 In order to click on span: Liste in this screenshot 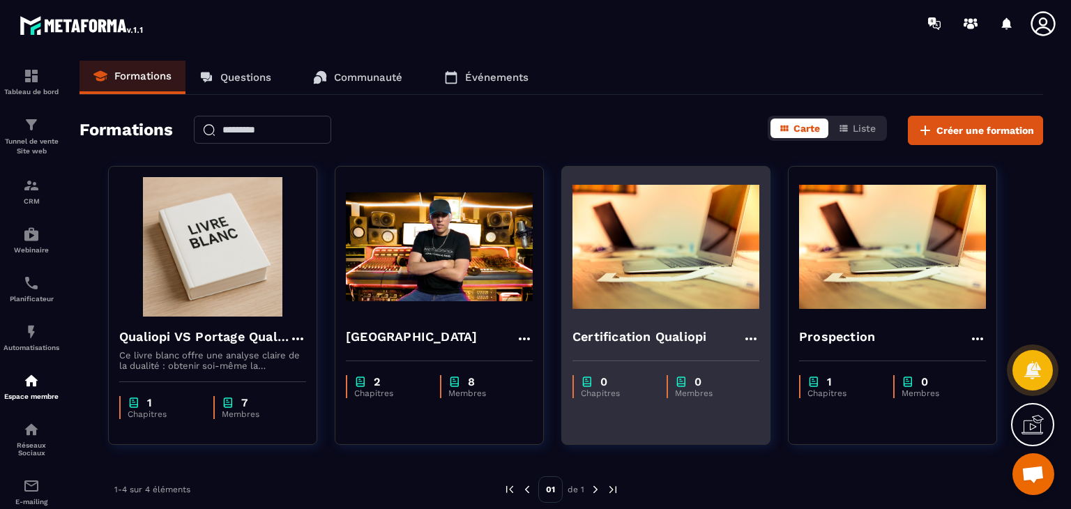, I will do `click(864, 128)`.